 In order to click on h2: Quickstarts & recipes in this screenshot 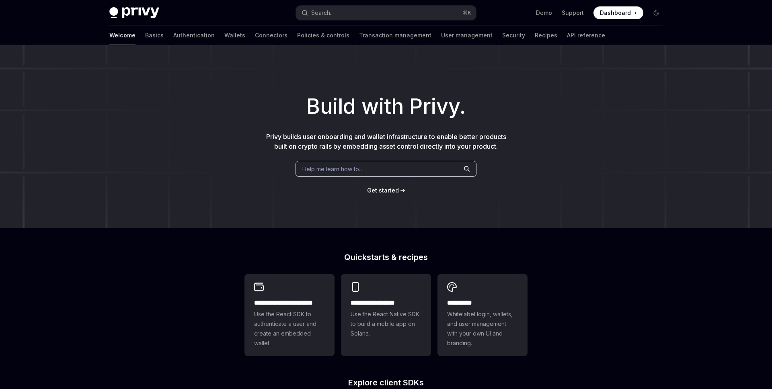, I will do `click(386, 257)`.